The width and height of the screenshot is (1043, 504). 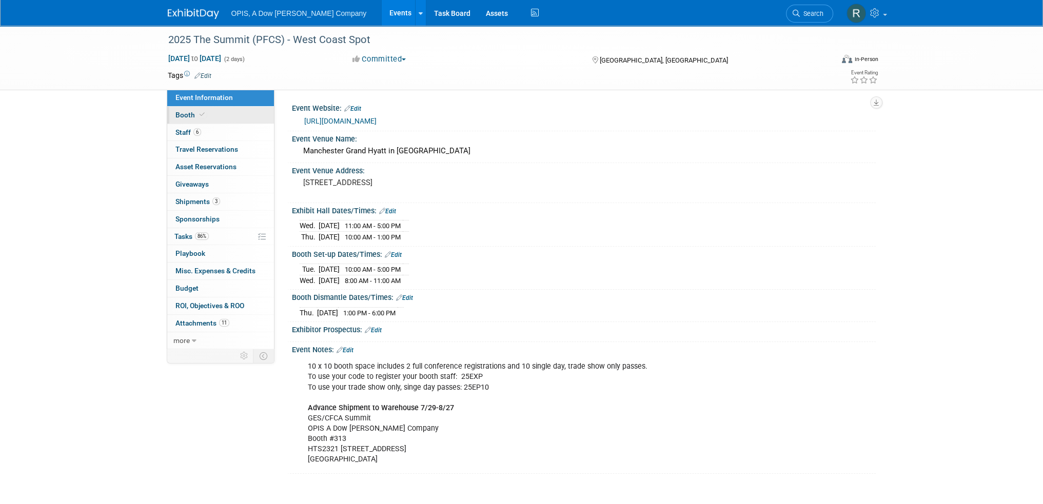 What do you see at coordinates (216, 201) in the screenshot?
I see `span: 3` at bounding box center [216, 201].